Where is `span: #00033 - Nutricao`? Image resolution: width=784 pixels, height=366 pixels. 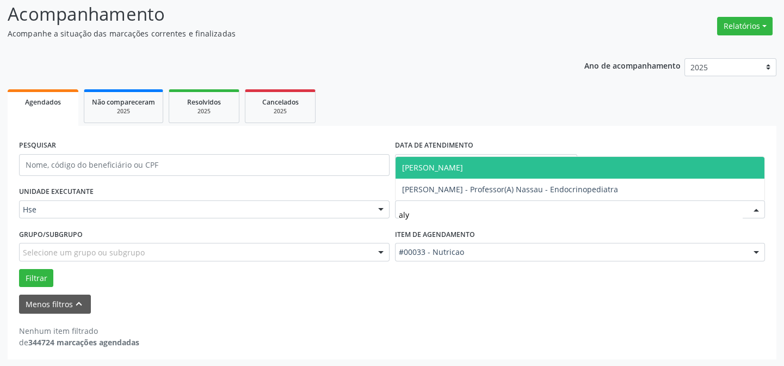 span: #00033 - Nutricao is located at coordinates (571, 252).